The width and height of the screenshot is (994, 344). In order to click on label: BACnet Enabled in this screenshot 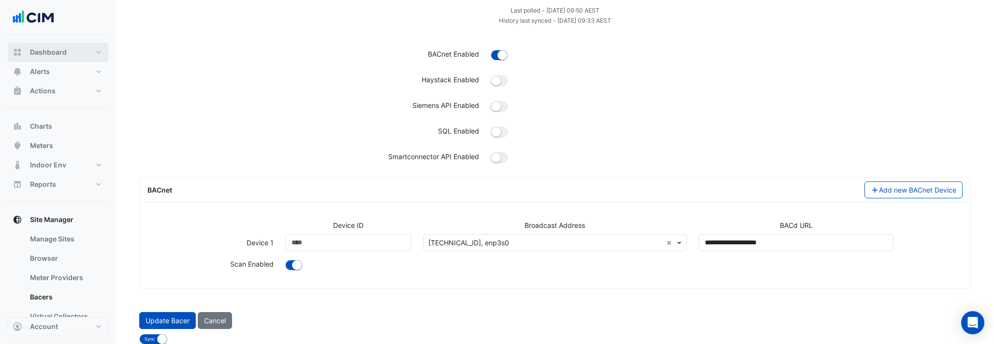, I will do `click(453, 54)`.